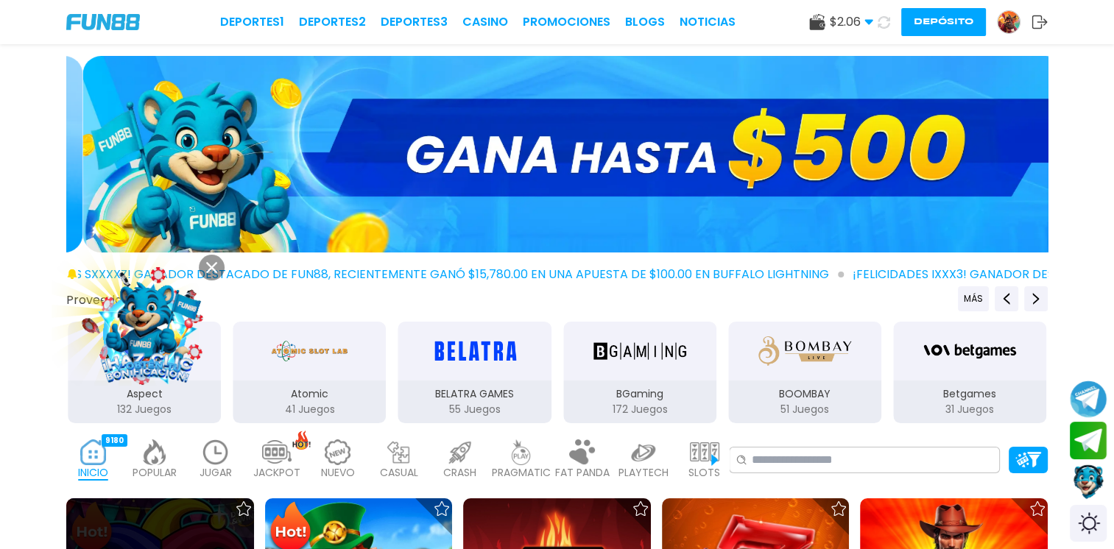 This screenshot has height=549, width=1114. I want to click on img: slots_light.webp, so click(704, 452).